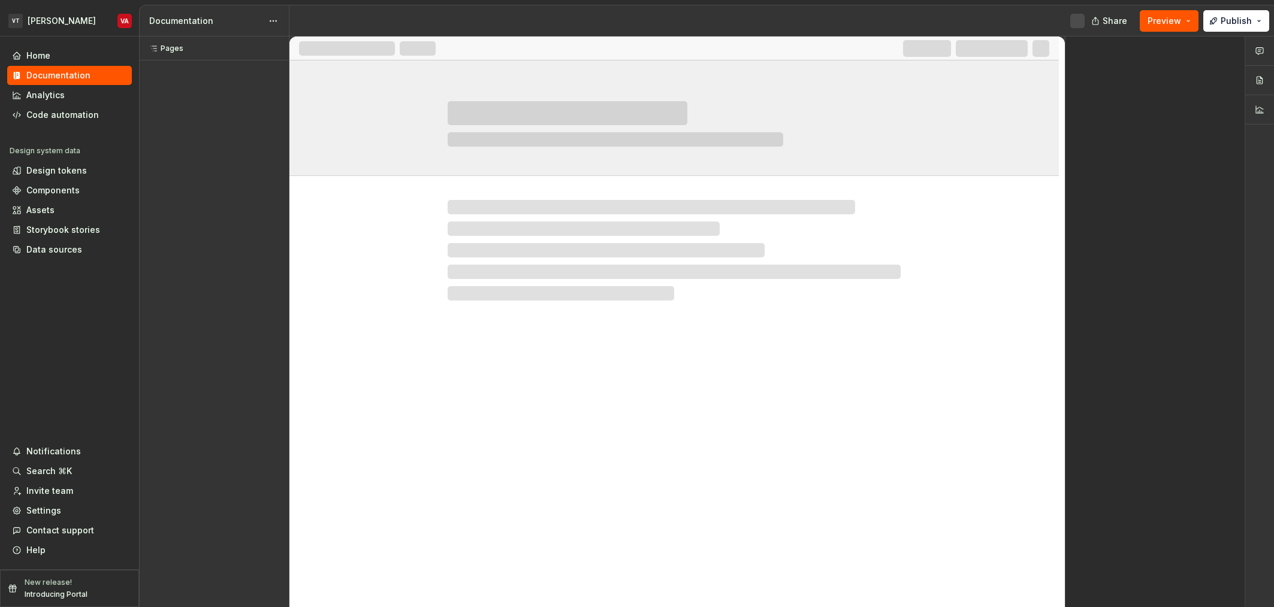 The image size is (1274, 607). I want to click on div: Contact support, so click(60, 531).